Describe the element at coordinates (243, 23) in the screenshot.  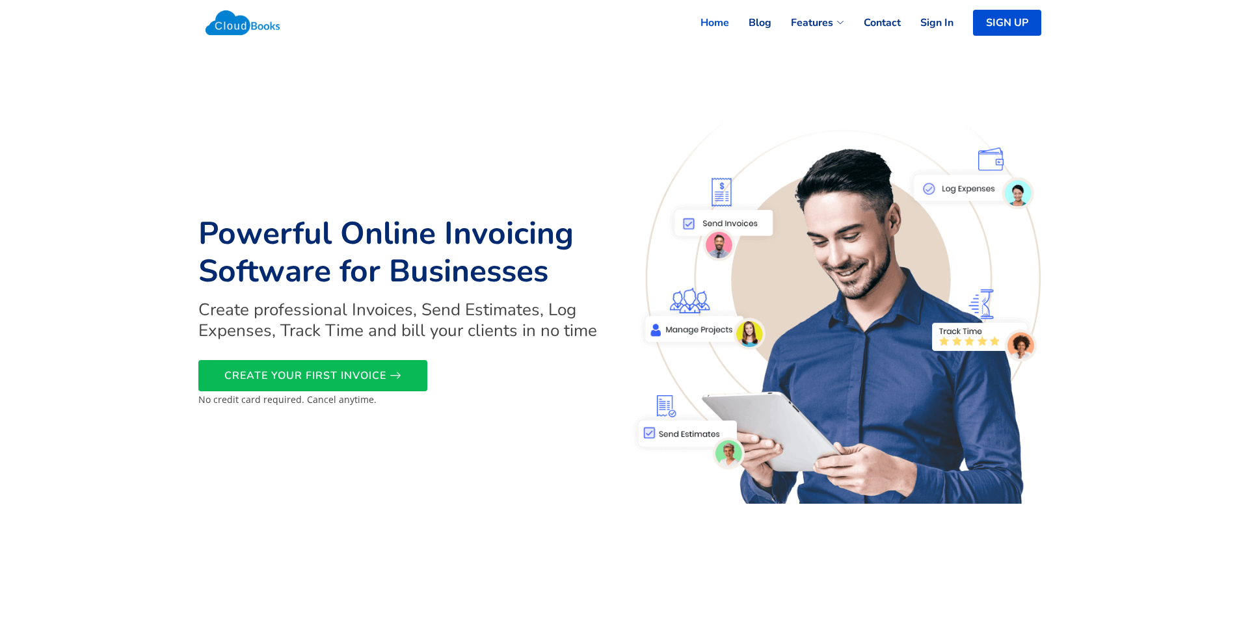
I see `img: Cloudbooks Logo` at that location.